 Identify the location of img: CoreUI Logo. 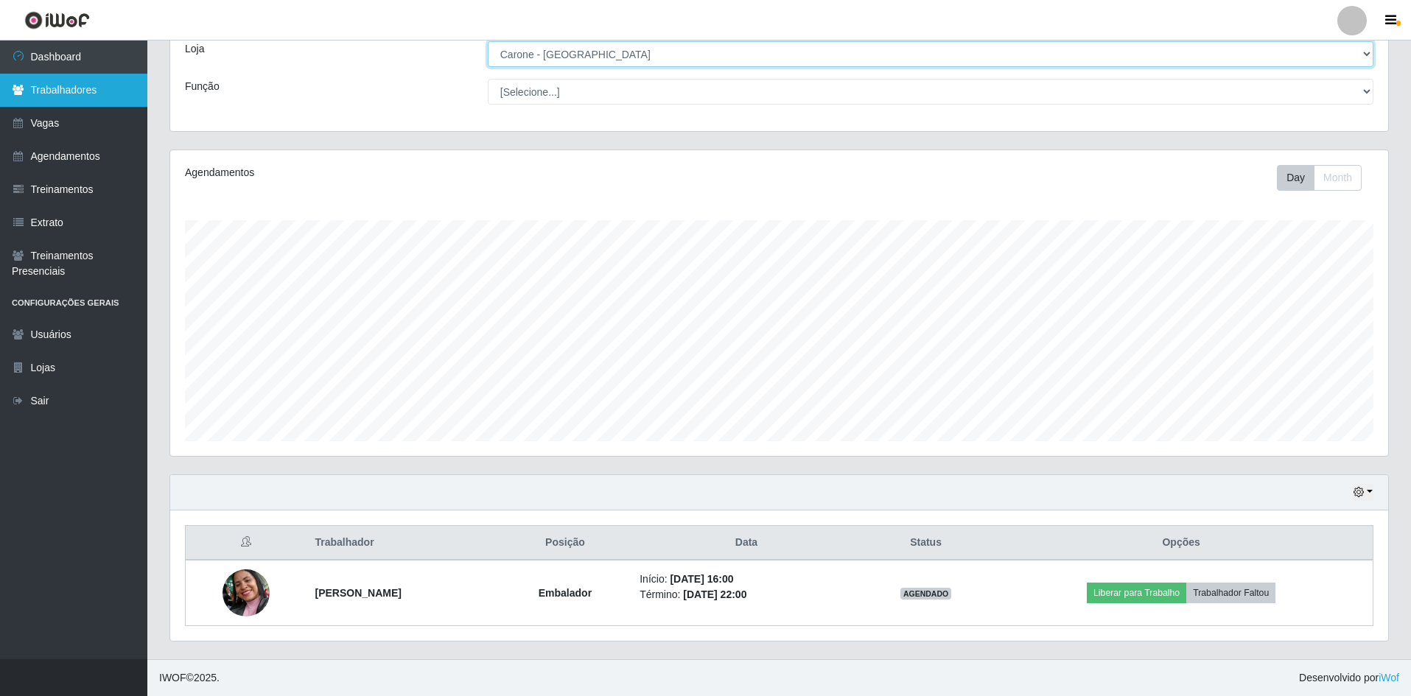
(57, 20).